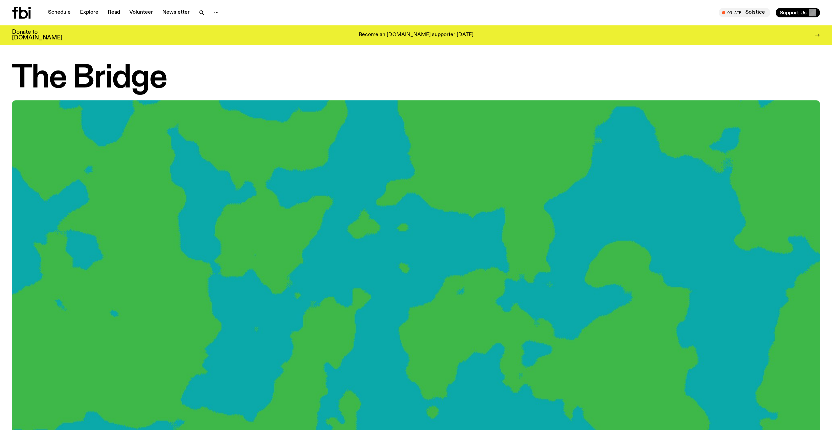  I want to click on a: Explore, so click(89, 13).